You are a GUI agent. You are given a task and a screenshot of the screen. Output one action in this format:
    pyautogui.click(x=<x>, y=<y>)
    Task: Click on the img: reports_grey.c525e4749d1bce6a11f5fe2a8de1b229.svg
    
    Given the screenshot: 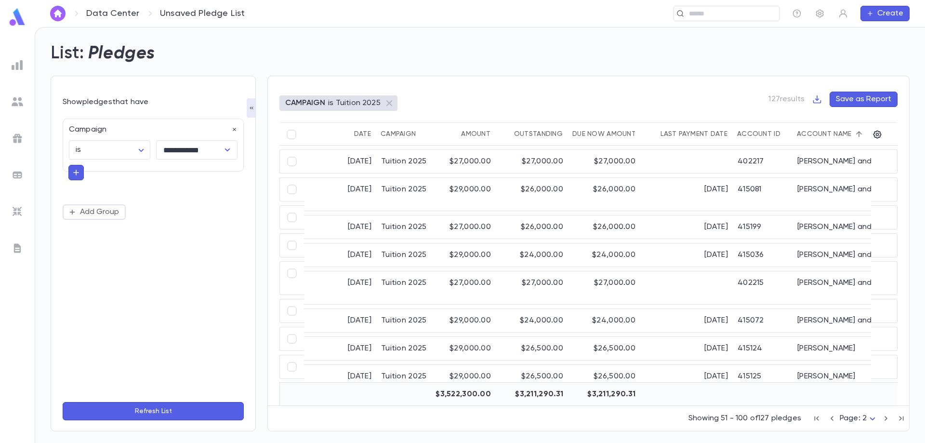 What is the action you would take?
    pyautogui.click(x=17, y=65)
    